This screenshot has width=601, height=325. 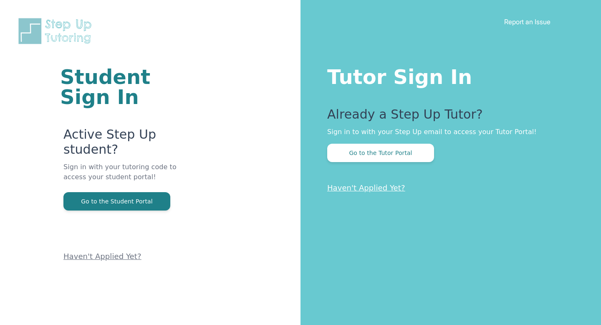 I want to click on h1: Student Sign In, so click(x=130, y=87).